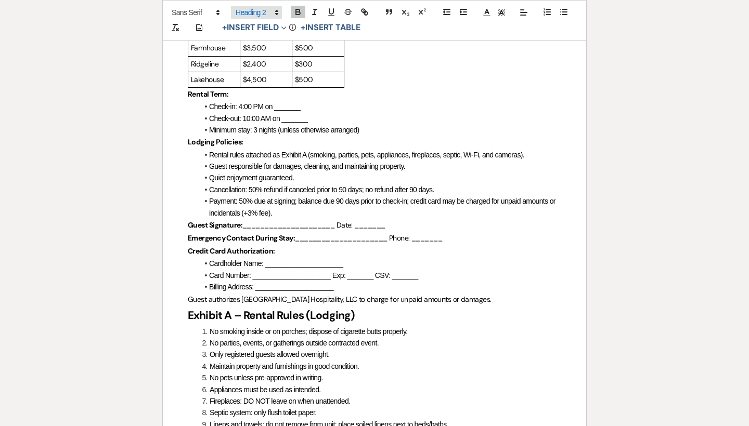 This screenshot has height=426, width=749. What do you see at coordinates (501, 12) in the screenshot?
I see `span: Text Background Color` at bounding box center [501, 12].